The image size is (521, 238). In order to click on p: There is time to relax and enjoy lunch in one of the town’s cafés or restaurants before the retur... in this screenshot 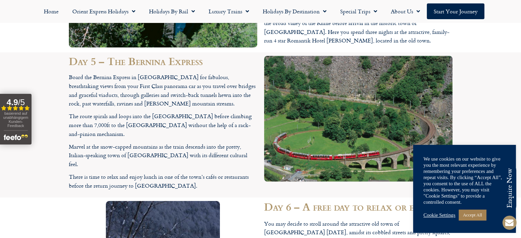, I will do `click(163, 181)`.